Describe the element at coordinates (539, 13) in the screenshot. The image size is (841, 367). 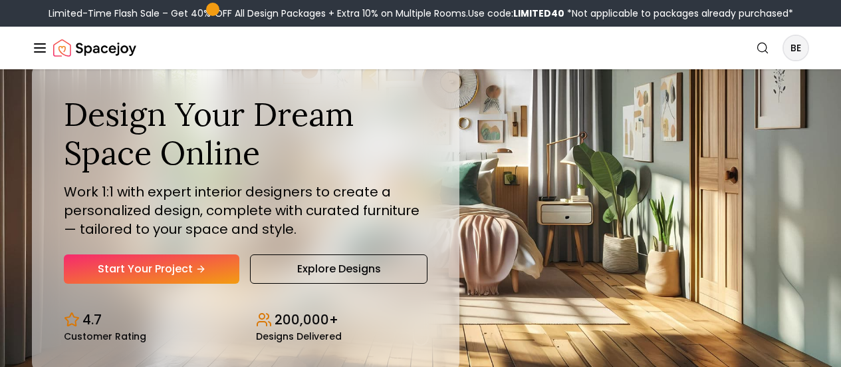
I see `b: LIMITED40` at that location.